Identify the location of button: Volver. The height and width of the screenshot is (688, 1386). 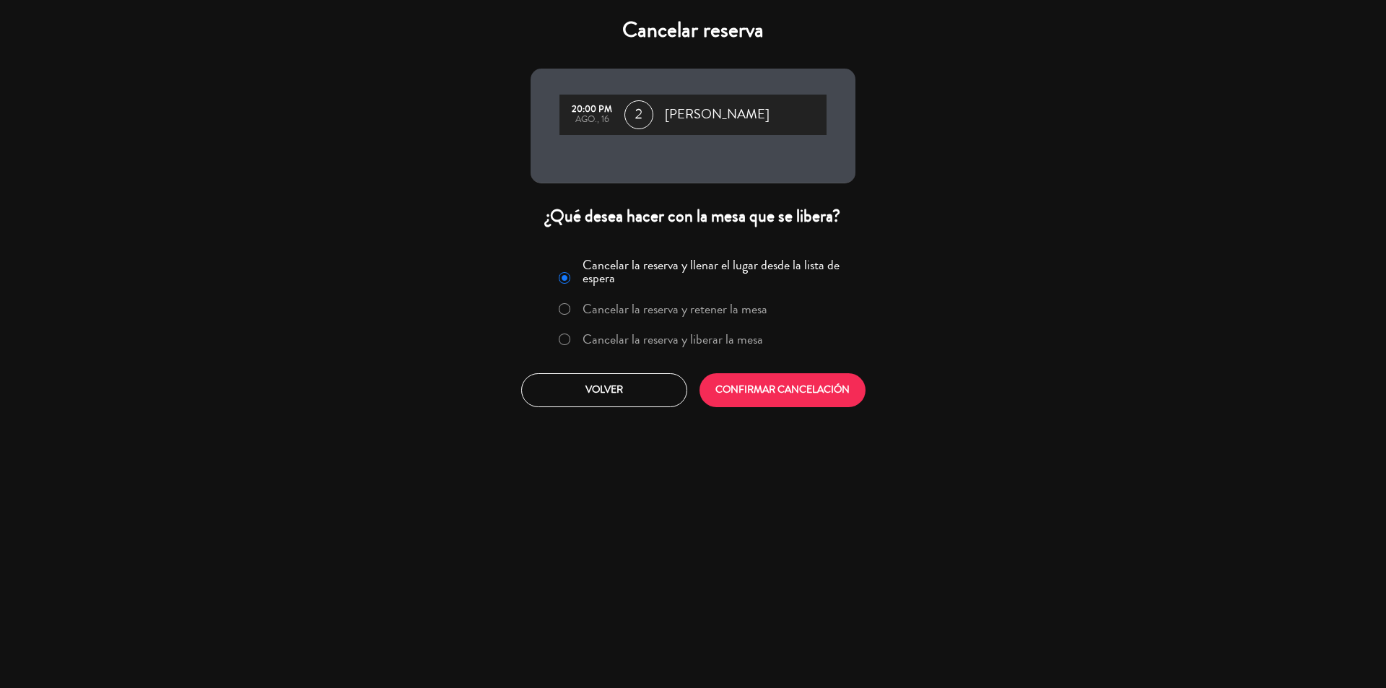
(604, 390).